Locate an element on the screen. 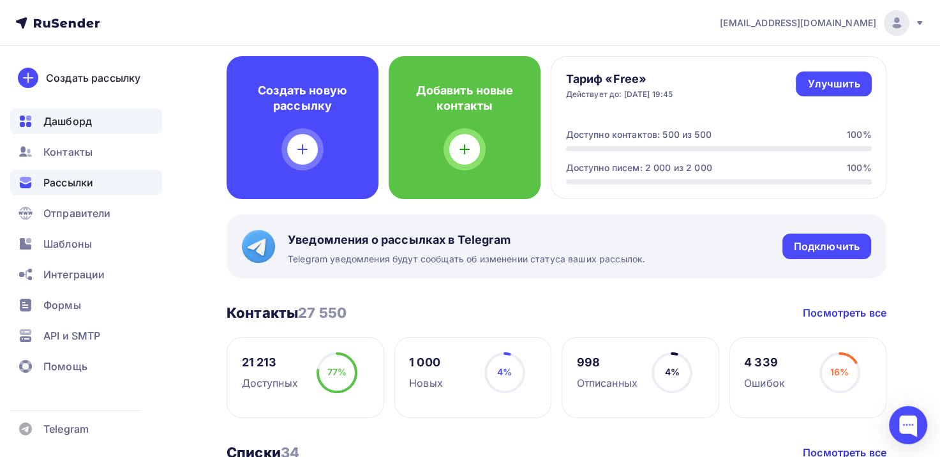  a: Посмотреть все is located at coordinates (844, 313).